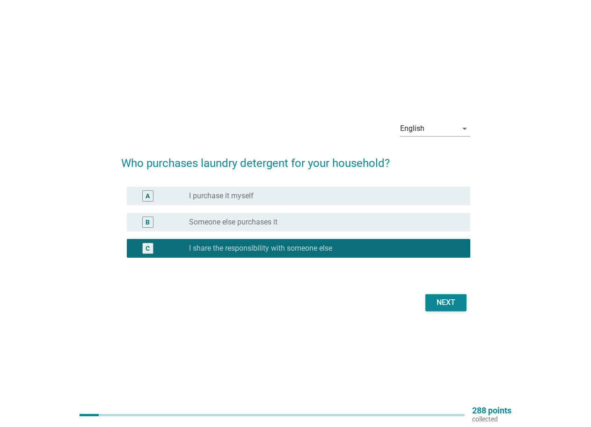  What do you see at coordinates (446, 303) in the screenshot?
I see `div: Next` at bounding box center [446, 303].